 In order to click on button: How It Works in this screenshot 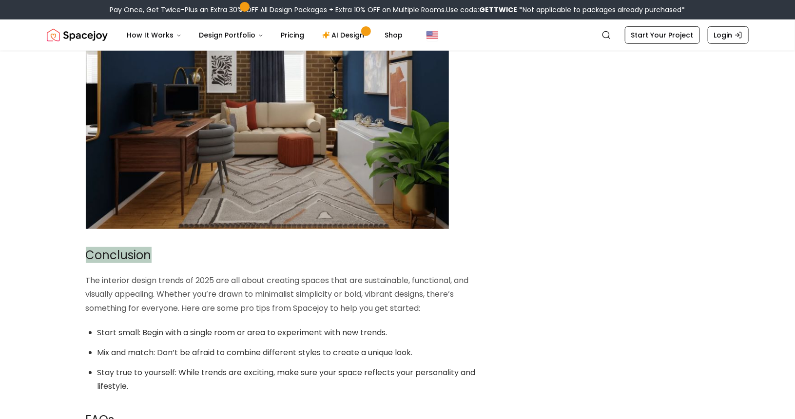, I will do `click(155, 35)`.